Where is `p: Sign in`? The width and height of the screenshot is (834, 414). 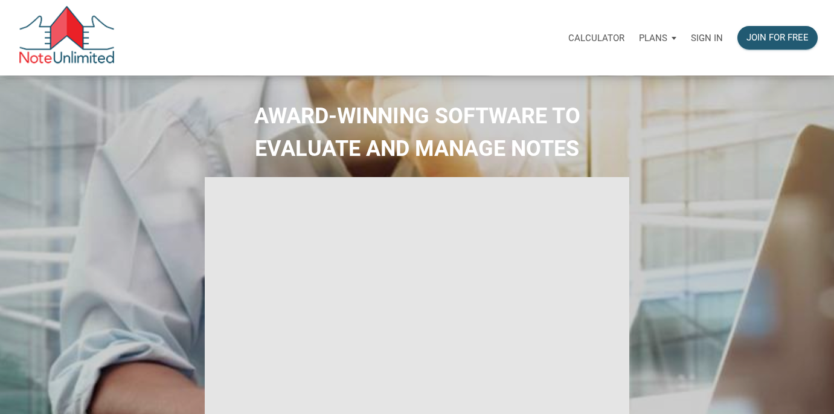
p: Sign in is located at coordinates (707, 38).